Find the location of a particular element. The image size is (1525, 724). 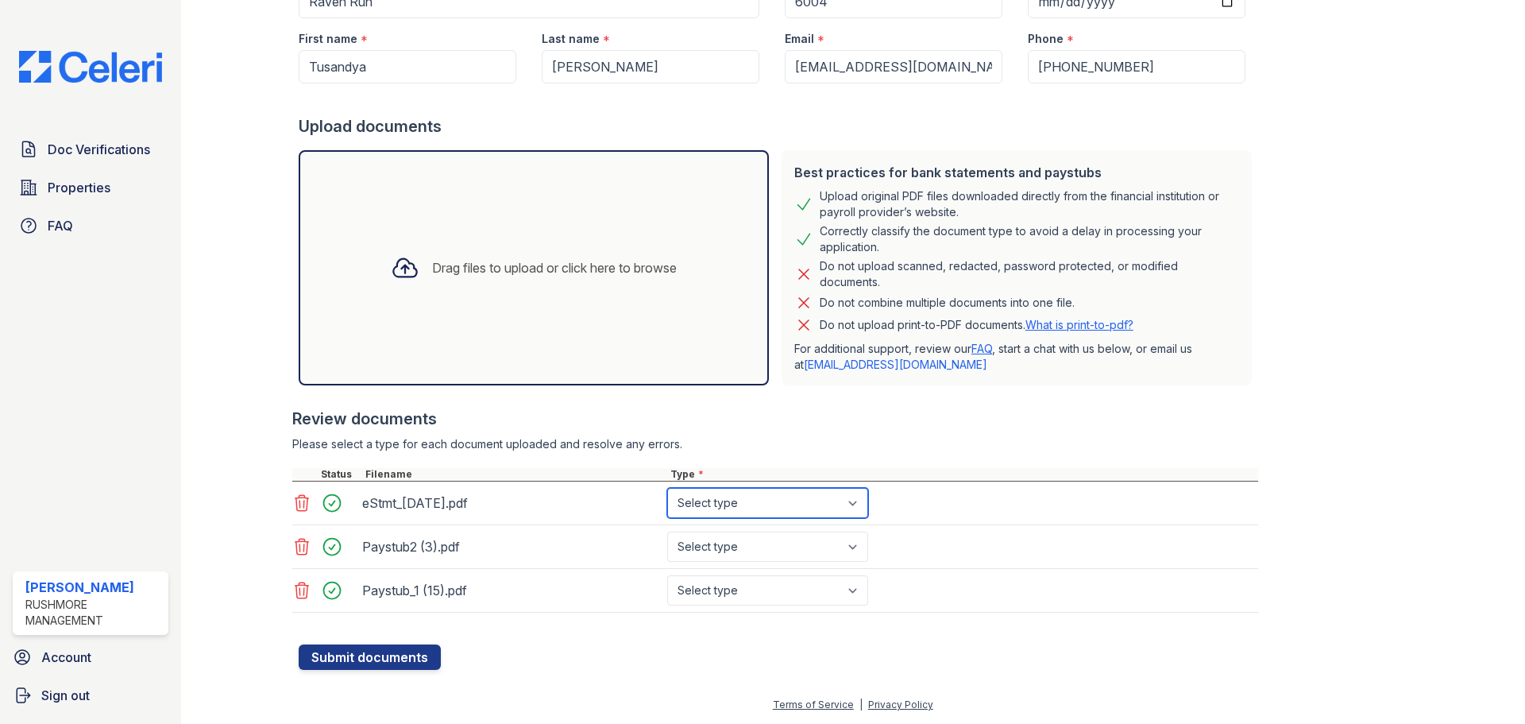

label: Email is located at coordinates (799, 39).